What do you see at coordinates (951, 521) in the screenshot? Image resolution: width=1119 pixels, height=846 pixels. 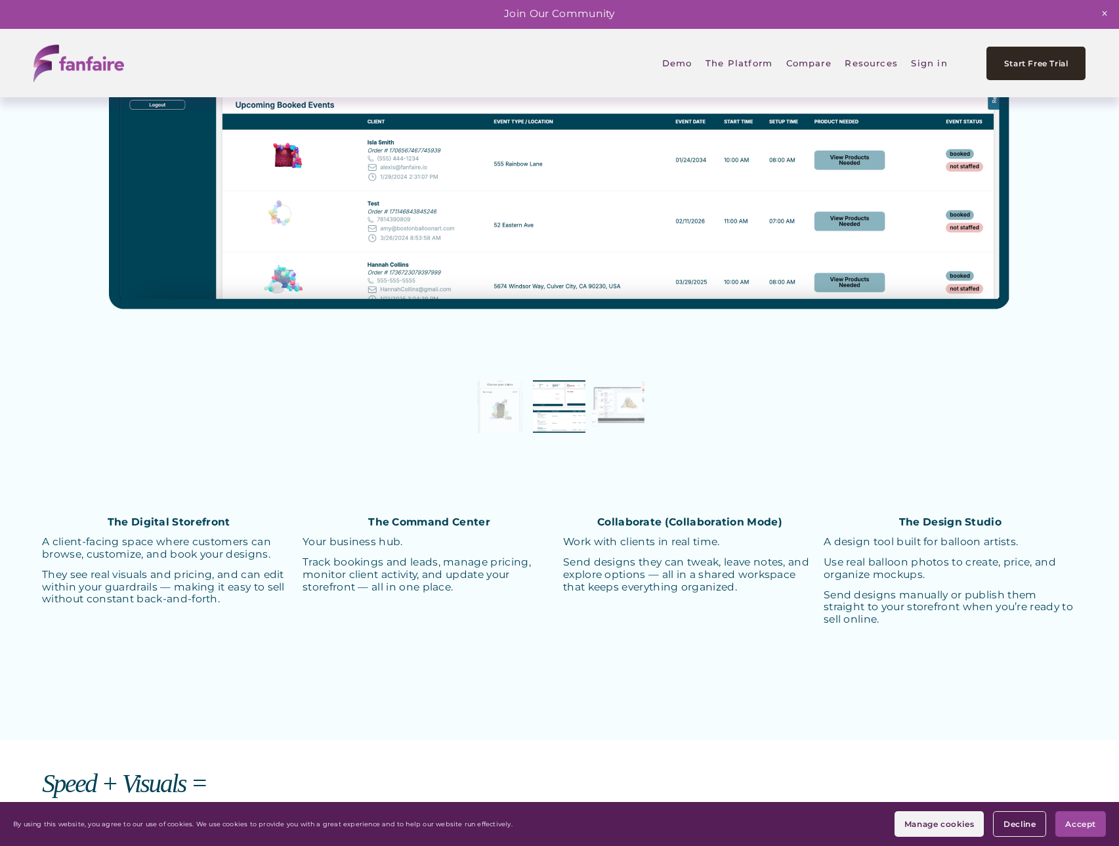 I see `strong: The Design Studio` at bounding box center [951, 521].